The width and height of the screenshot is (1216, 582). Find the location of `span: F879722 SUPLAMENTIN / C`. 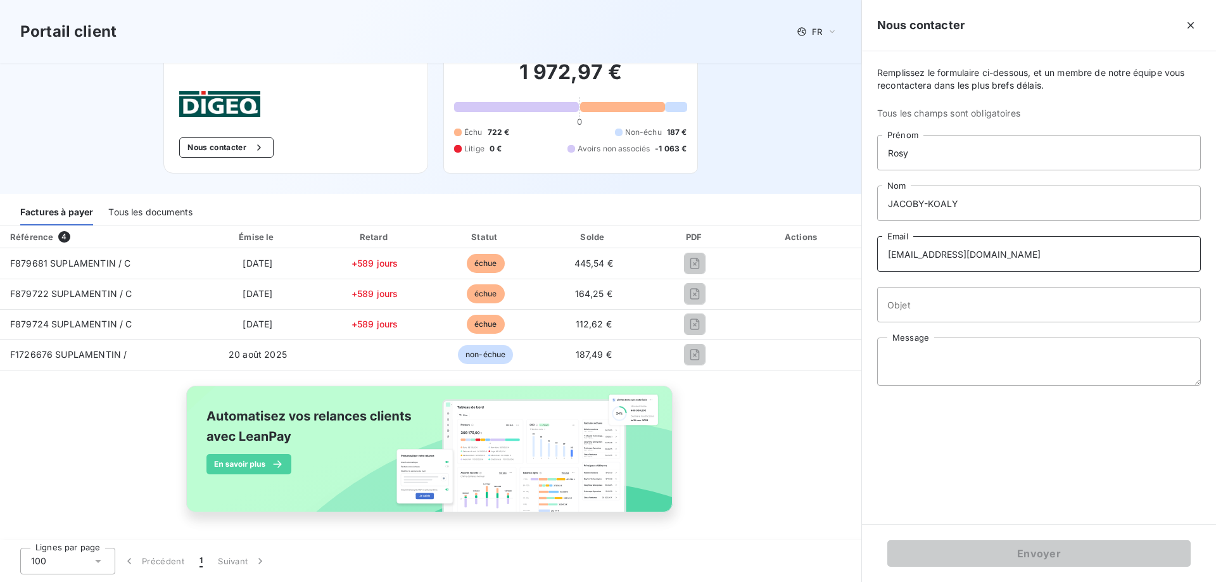

span: F879722 SUPLAMENTIN / C is located at coordinates (71, 293).